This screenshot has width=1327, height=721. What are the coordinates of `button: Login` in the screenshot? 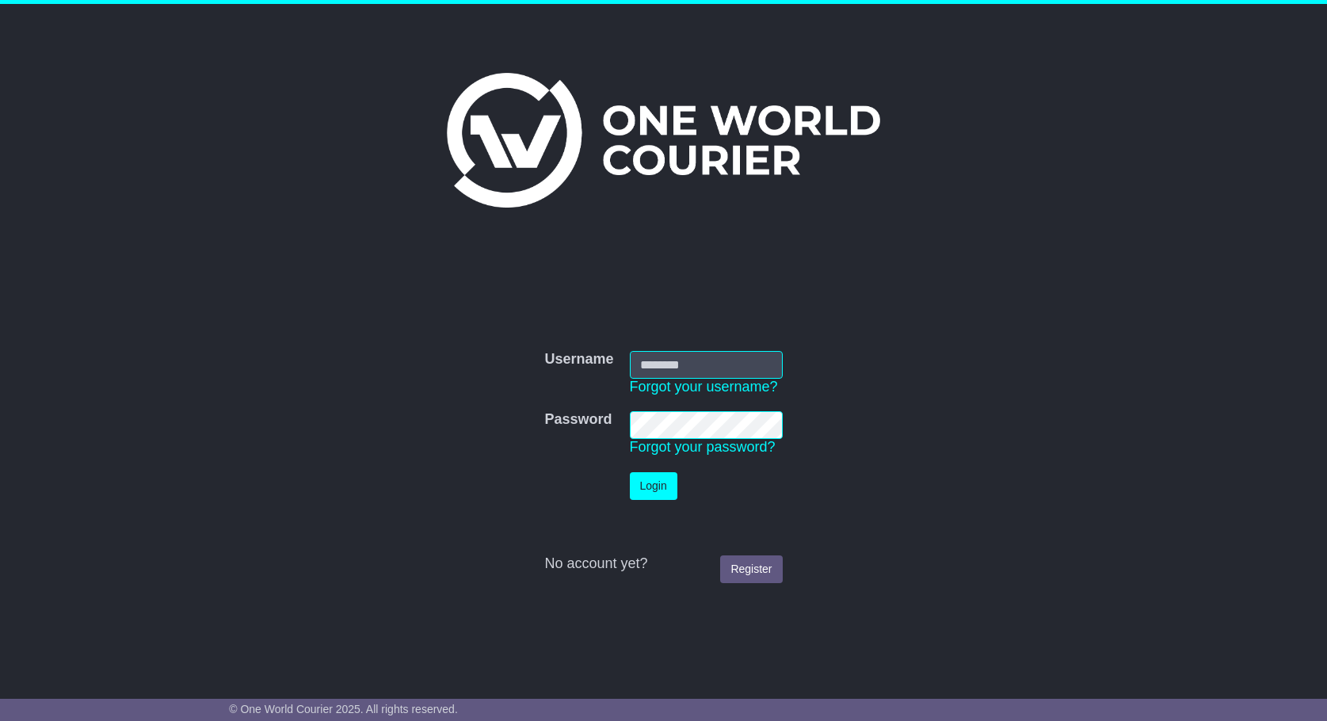 It's located at (654, 486).